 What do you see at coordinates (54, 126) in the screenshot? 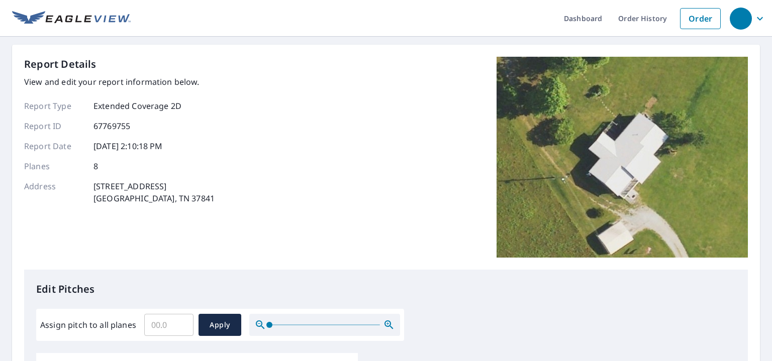
I see `p: Report ID` at bounding box center [54, 126].